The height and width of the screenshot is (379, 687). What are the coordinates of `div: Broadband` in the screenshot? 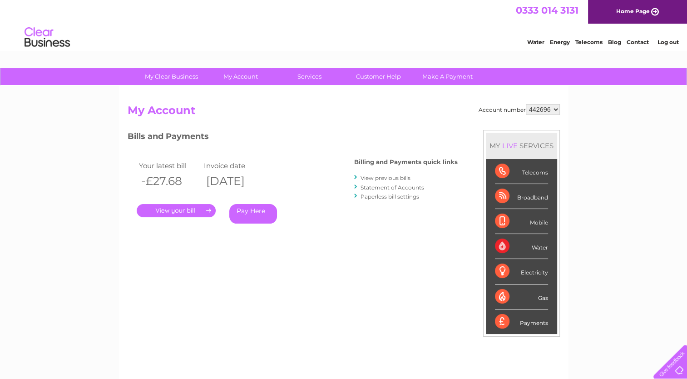 It's located at (521, 196).